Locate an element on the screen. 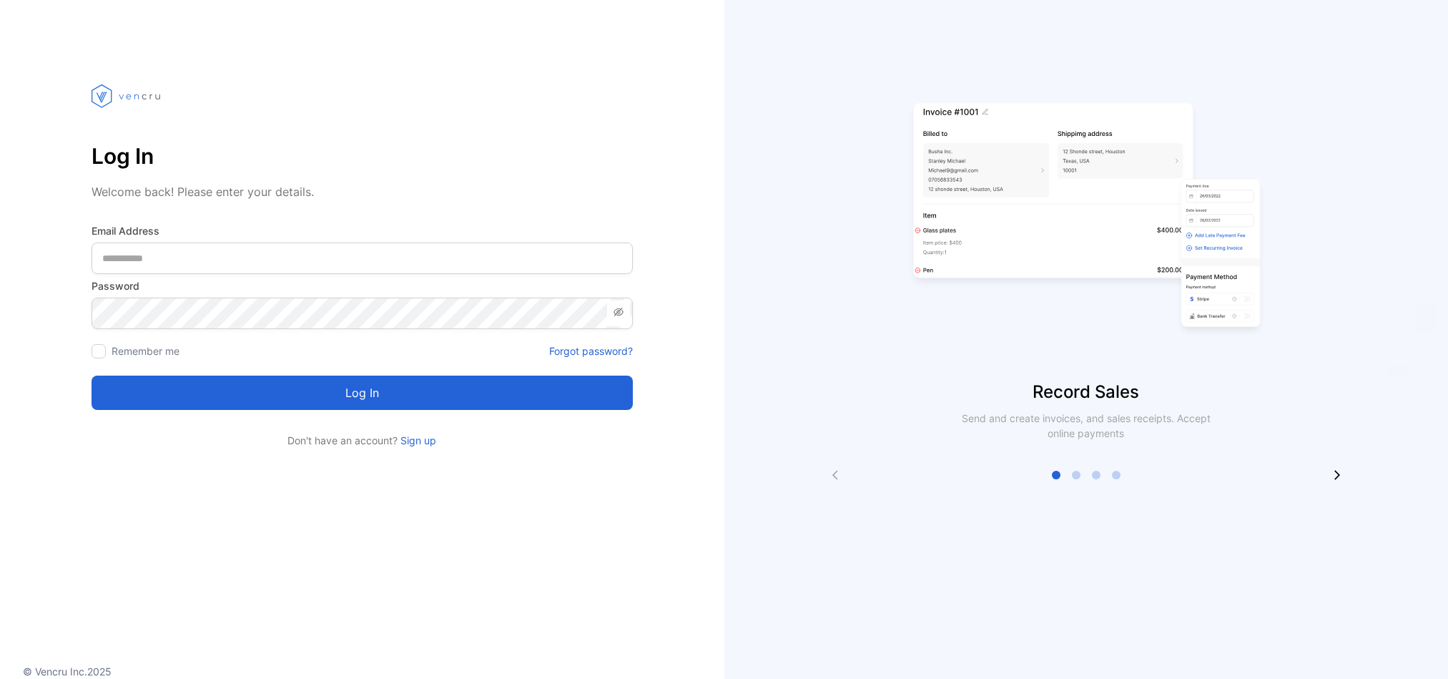 The image size is (1448, 679). label: Password is located at coordinates (362, 285).